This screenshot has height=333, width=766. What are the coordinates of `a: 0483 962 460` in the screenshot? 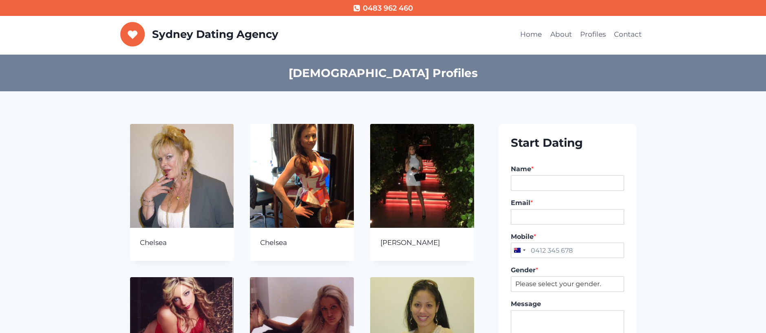 It's located at (383, 8).